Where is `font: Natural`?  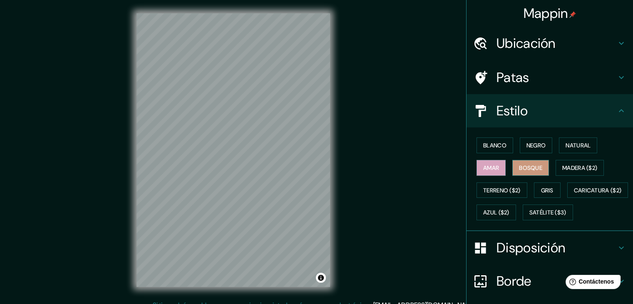
font: Natural is located at coordinates (578, 145).